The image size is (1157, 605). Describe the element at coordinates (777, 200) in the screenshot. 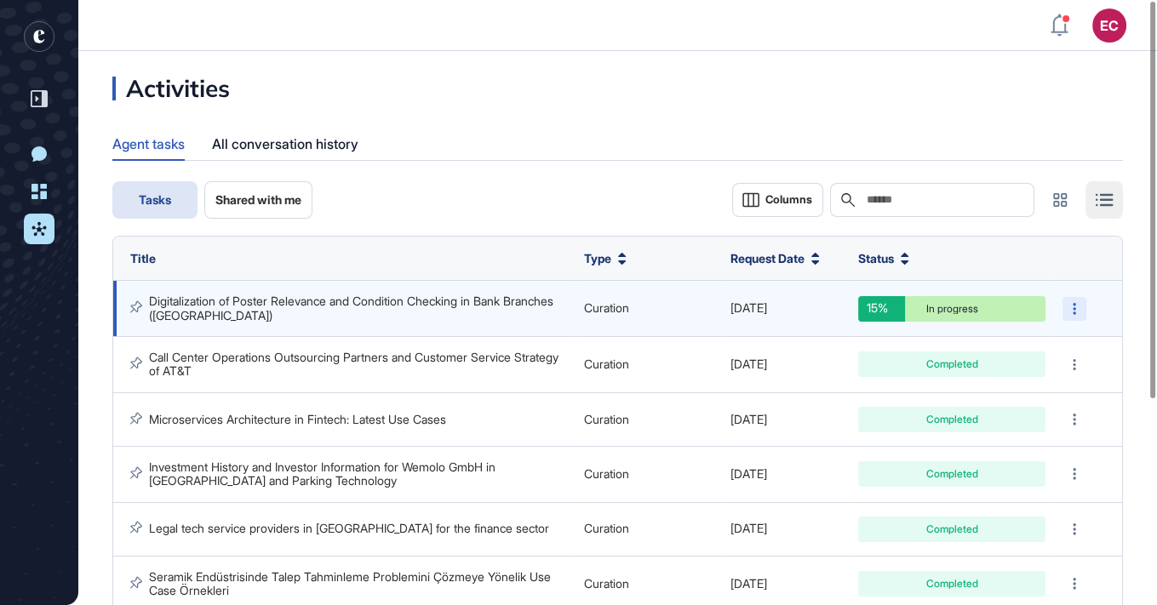

I see `button: Columns` at that location.